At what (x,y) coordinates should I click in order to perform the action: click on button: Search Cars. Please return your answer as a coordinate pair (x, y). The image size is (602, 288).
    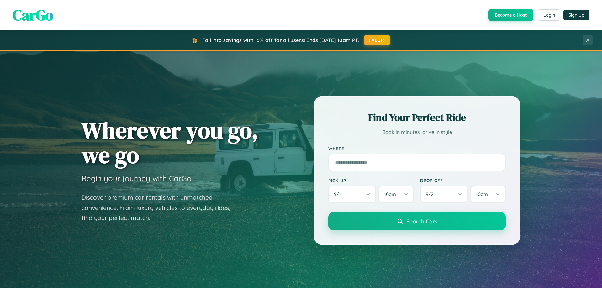
    Looking at the image, I should click on (417, 221).